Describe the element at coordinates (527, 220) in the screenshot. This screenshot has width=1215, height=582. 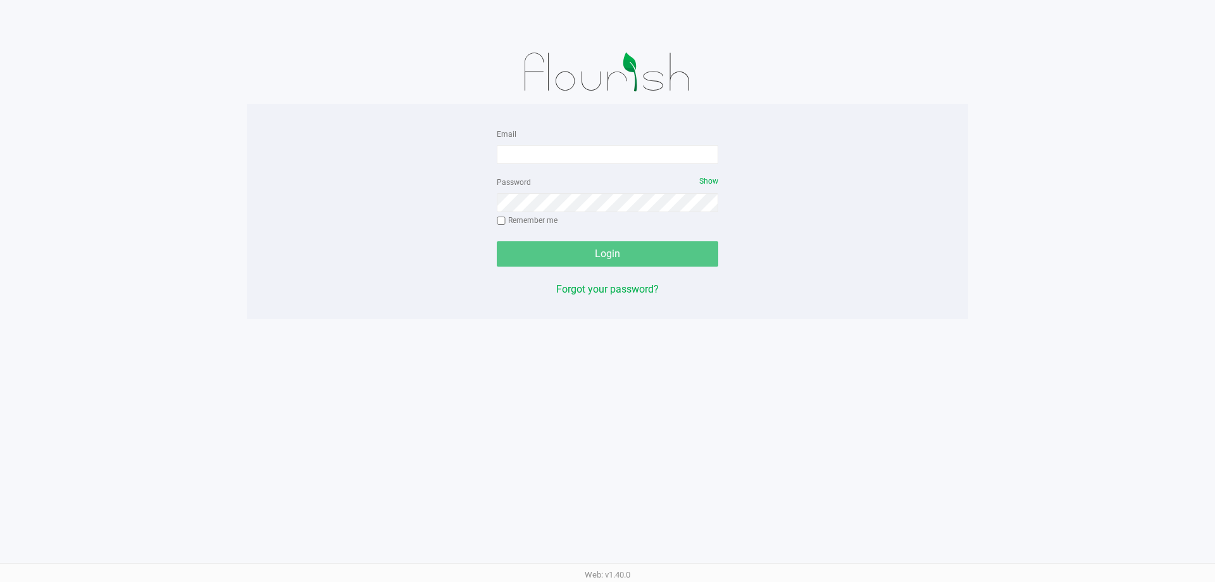
I see `label: Remember me` at that location.